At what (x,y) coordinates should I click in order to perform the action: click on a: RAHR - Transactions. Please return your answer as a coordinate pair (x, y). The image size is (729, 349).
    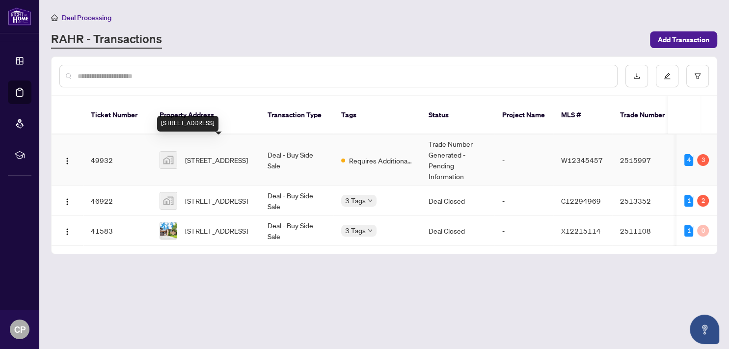
    Looking at the image, I should click on (107, 40).